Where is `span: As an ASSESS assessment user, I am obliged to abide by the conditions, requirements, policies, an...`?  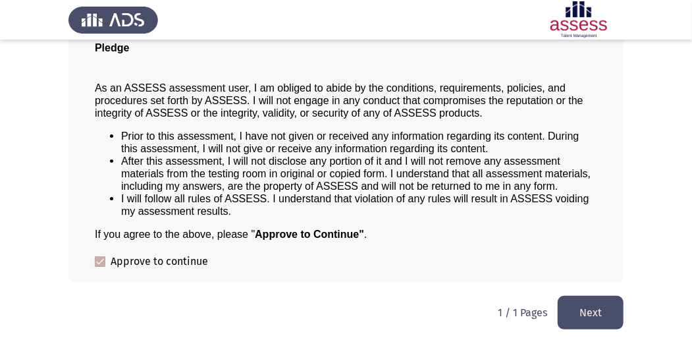
span: As an ASSESS assessment user, I am obliged to abide by the conditions, requirements, policies, an... is located at coordinates (339, 100).